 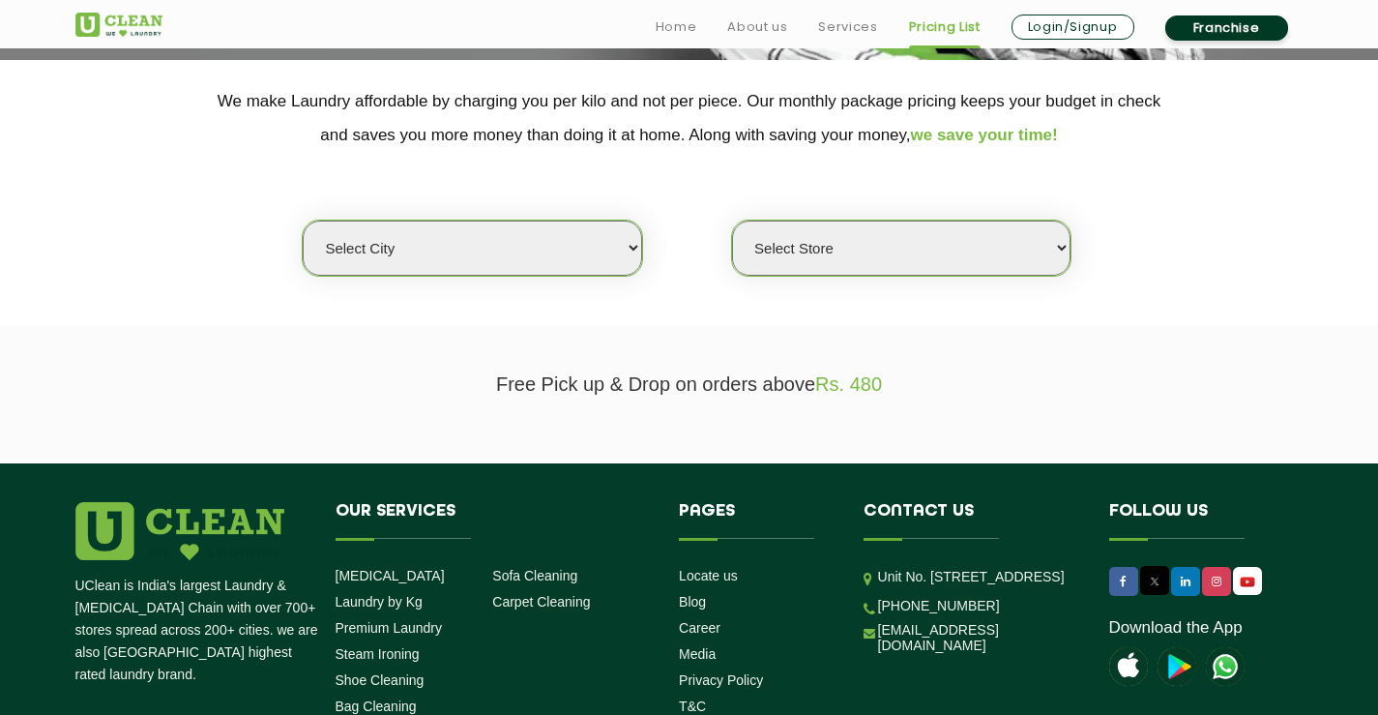 I want to click on h4: Contact us, so click(x=972, y=520).